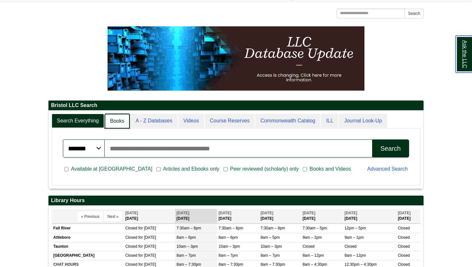 The image size is (472, 267). What do you see at coordinates (361, 264) in the screenshot?
I see `span: 12:30pm – 4:30pm` at bounding box center [361, 264].